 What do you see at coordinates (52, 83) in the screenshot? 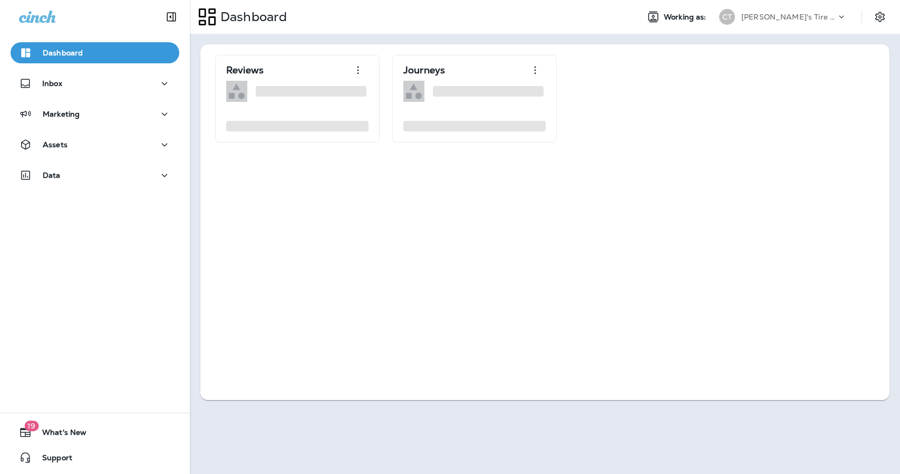
I see `p: Inbox` at bounding box center [52, 83].